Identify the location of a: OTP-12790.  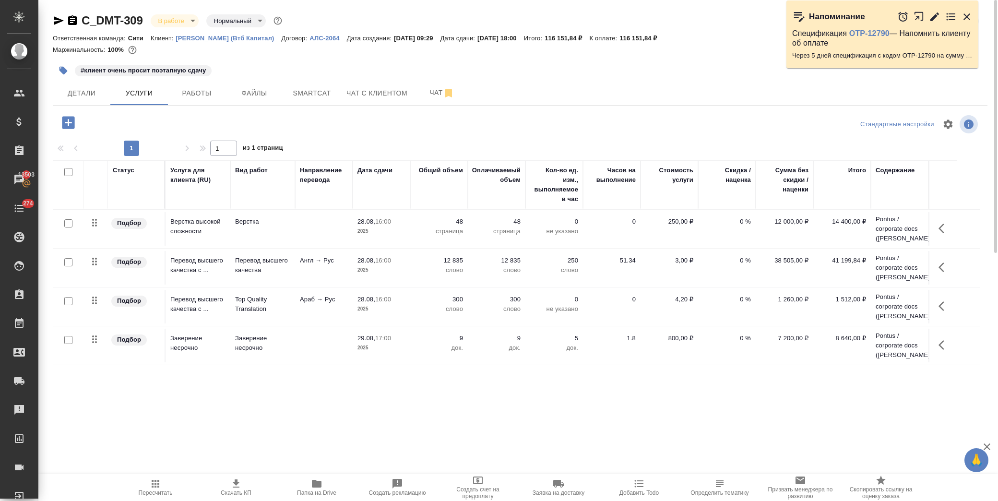
(869, 33).